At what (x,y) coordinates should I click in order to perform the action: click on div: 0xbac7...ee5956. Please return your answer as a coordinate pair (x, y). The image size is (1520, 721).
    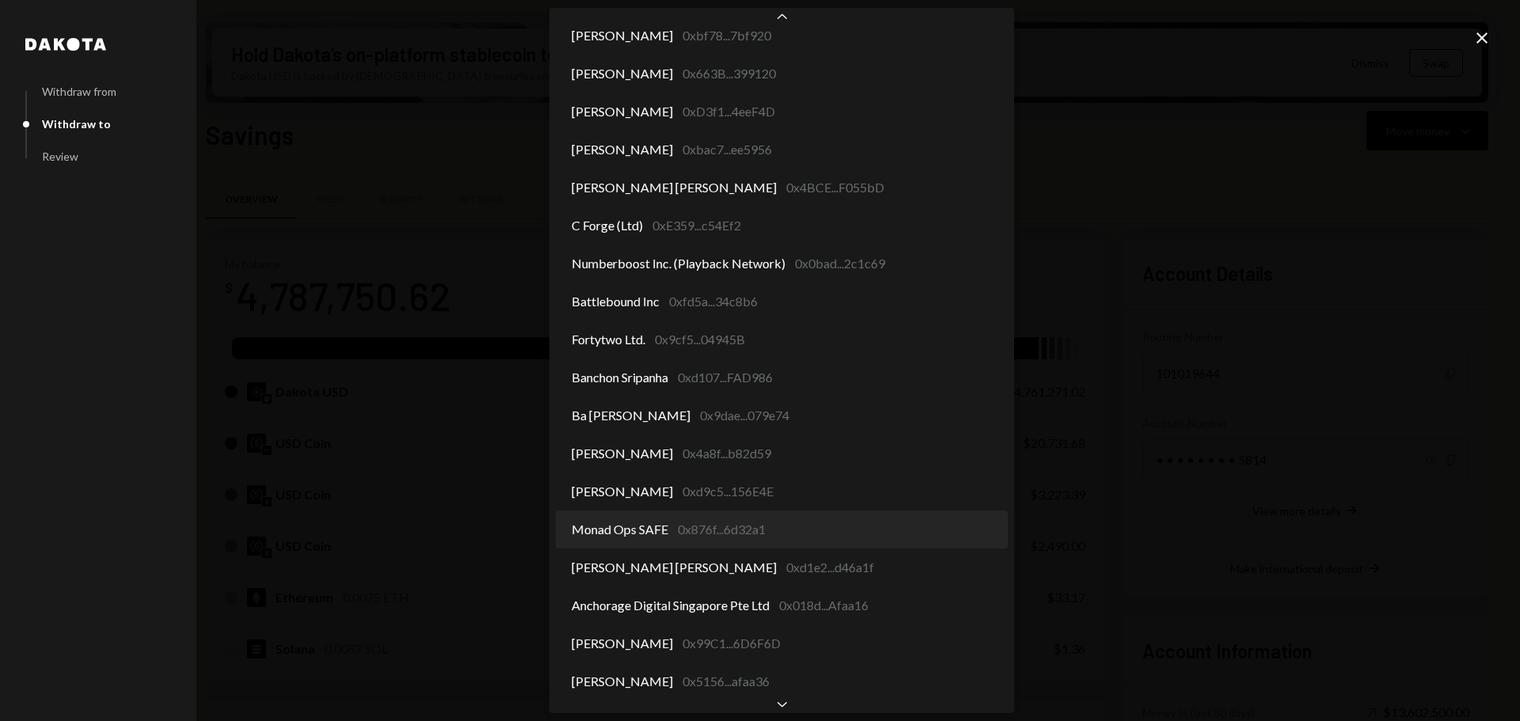
    Looking at the image, I should click on (727, 150).